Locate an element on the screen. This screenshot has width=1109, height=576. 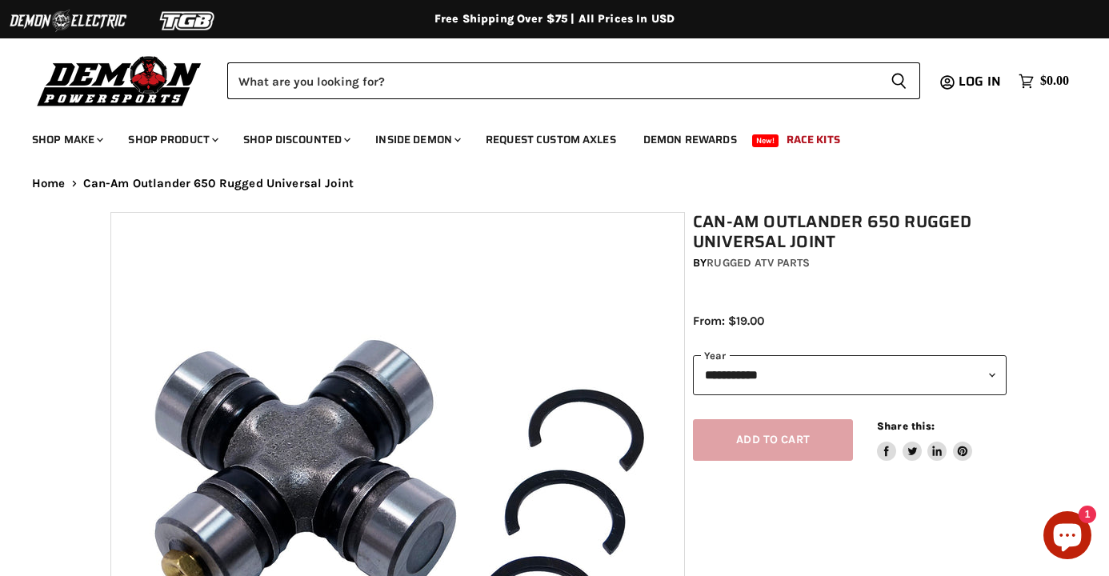
span: New! is located at coordinates (766, 141).